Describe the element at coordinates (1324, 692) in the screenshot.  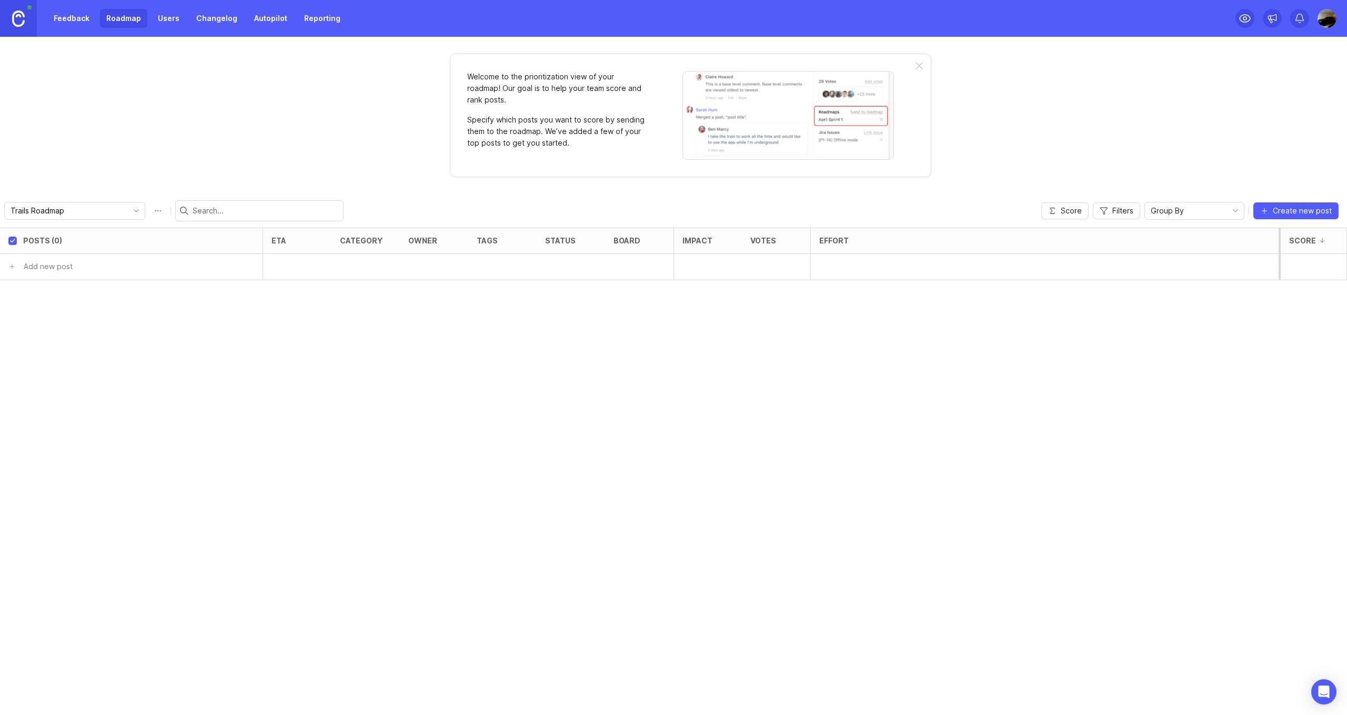
I see `div: Open Intercom Messenger` at that location.